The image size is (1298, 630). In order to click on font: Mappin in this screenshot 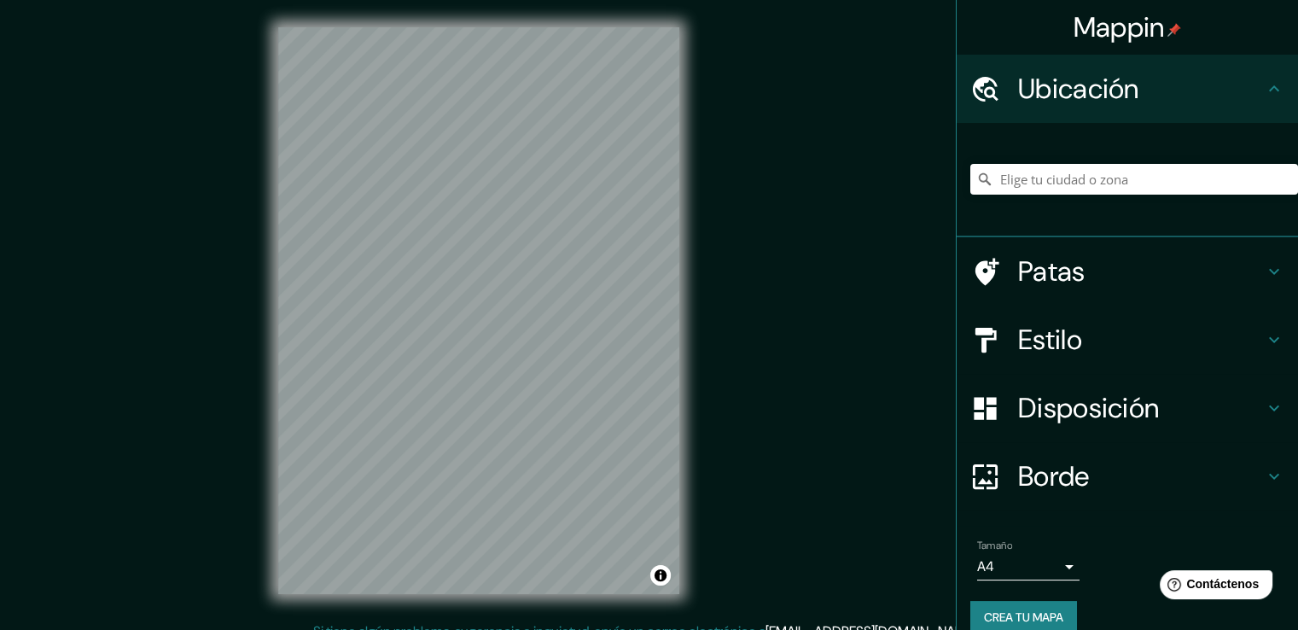, I will do `click(1118, 27)`.